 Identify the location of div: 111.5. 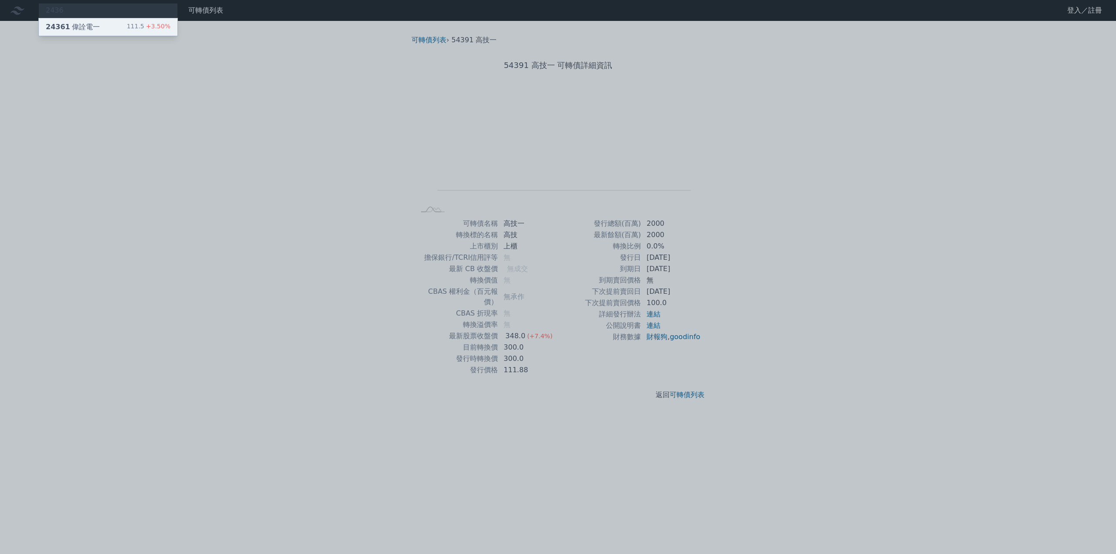
(149, 27).